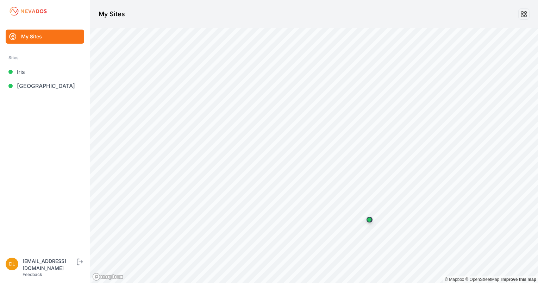 This screenshot has width=538, height=283. I want to click on a: Map feedback, so click(518, 279).